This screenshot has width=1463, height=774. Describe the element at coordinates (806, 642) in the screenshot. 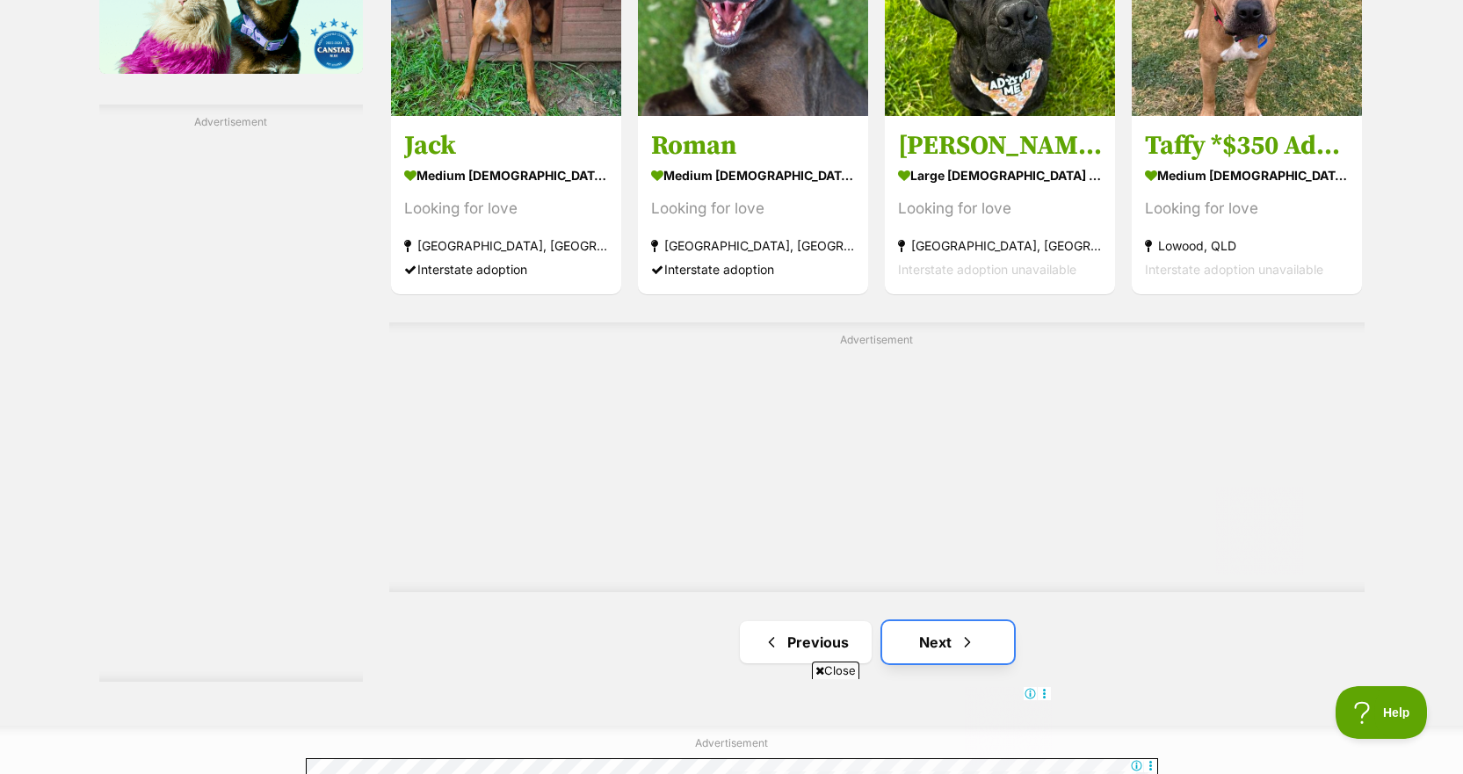

I see `a: Previous page` at that location.